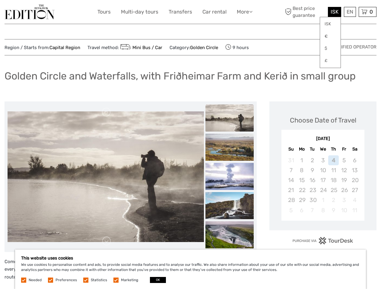 The width and height of the screenshot is (381, 289). I want to click on div: Not available Saturday, September 6th, 2025, so click(354, 160).